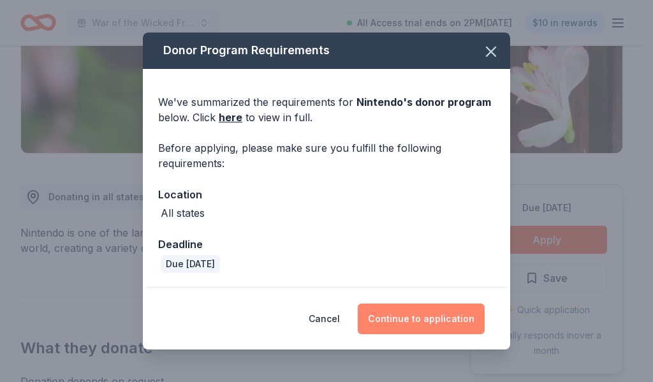 Image resolution: width=653 pixels, height=382 pixels. I want to click on div: All states, so click(182, 213).